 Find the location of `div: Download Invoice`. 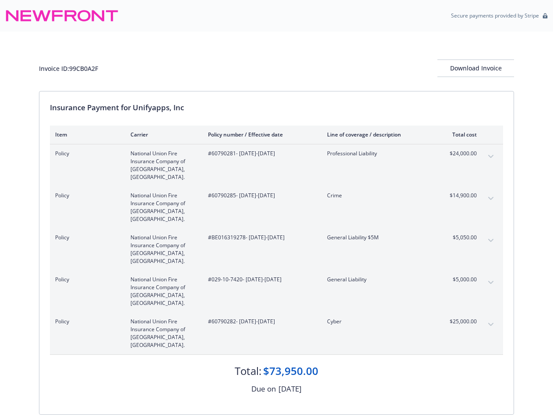

div: Download Invoice is located at coordinates (476, 68).